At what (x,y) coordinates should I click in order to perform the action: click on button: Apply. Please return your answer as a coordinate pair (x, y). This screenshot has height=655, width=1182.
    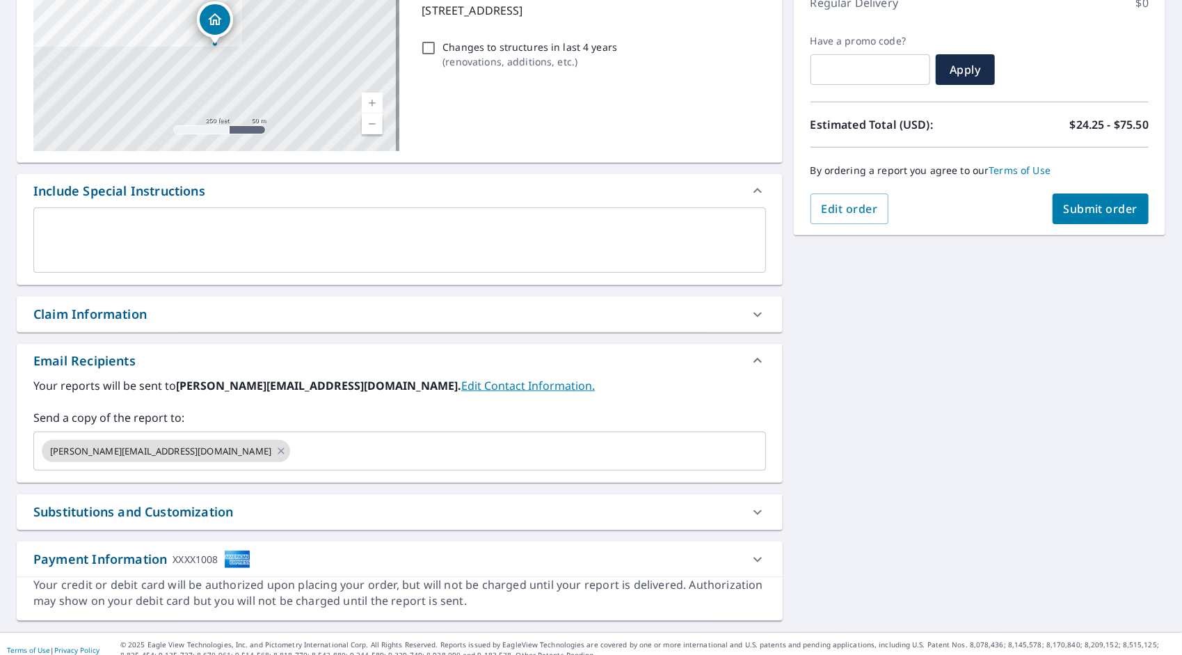
    Looking at the image, I should click on (965, 70).